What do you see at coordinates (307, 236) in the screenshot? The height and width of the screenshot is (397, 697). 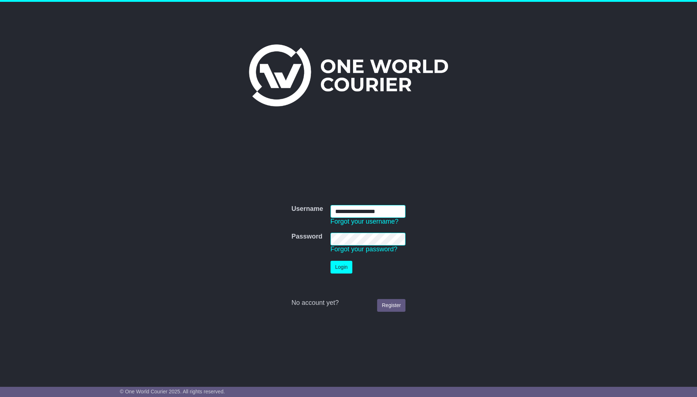 I see `label: Password` at bounding box center [307, 236].